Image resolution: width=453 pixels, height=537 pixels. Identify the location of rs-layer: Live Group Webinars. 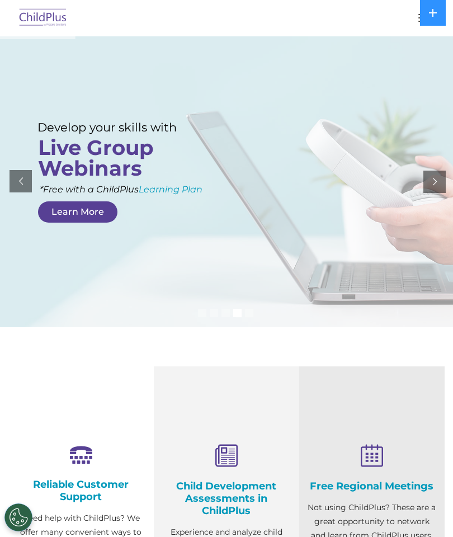
(107, 158).